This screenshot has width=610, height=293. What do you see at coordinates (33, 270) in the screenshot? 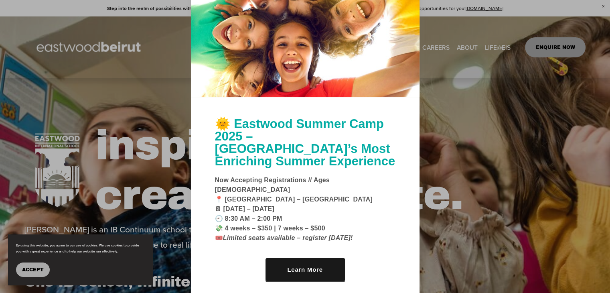
I see `button: Accept` at bounding box center [33, 270].